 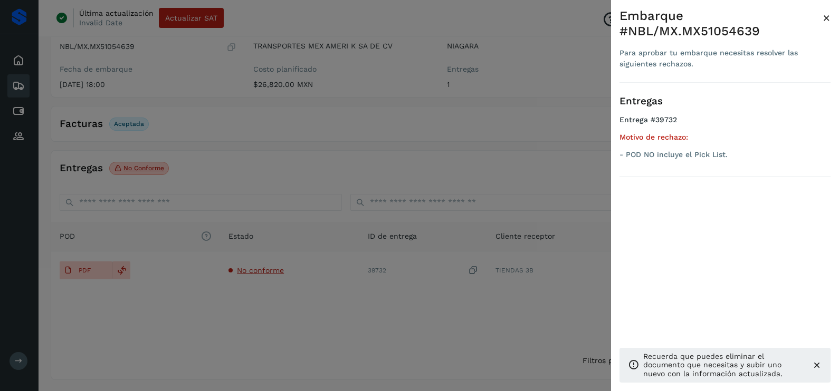 I want to click on div: Para aprobar tu embarque necesitas resolver las siguientes rechazos., so click(x=721, y=59).